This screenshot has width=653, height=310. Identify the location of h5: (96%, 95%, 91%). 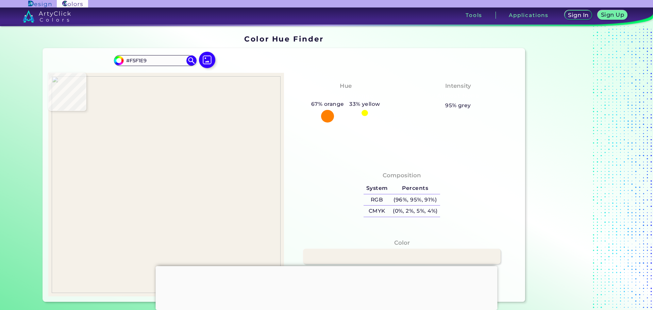
(415, 200).